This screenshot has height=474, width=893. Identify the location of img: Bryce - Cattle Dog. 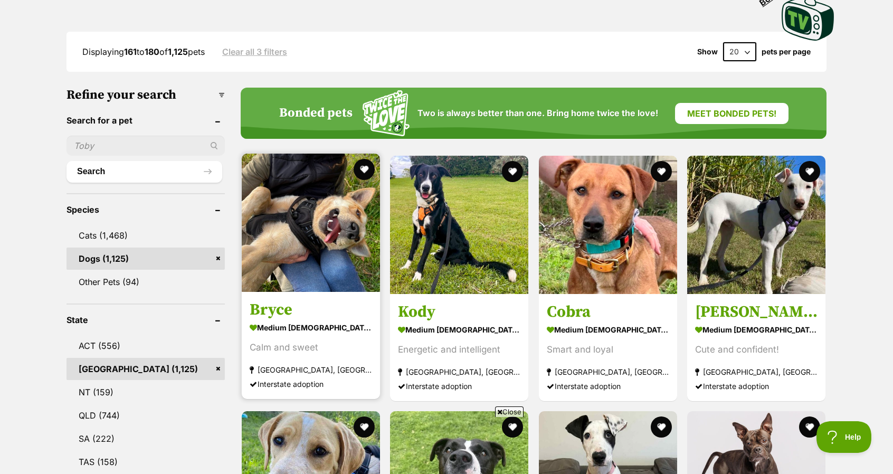
(311, 223).